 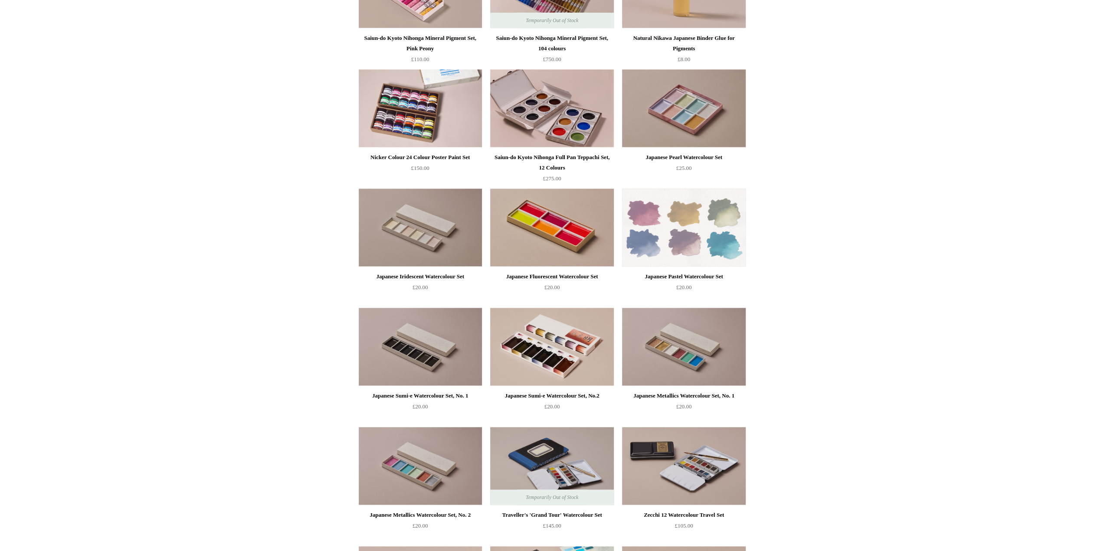 What do you see at coordinates (552, 228) in the screenshot?
I see `img: Japanese Fluorescent Watercolour Set` at bounding box center [552, 228].